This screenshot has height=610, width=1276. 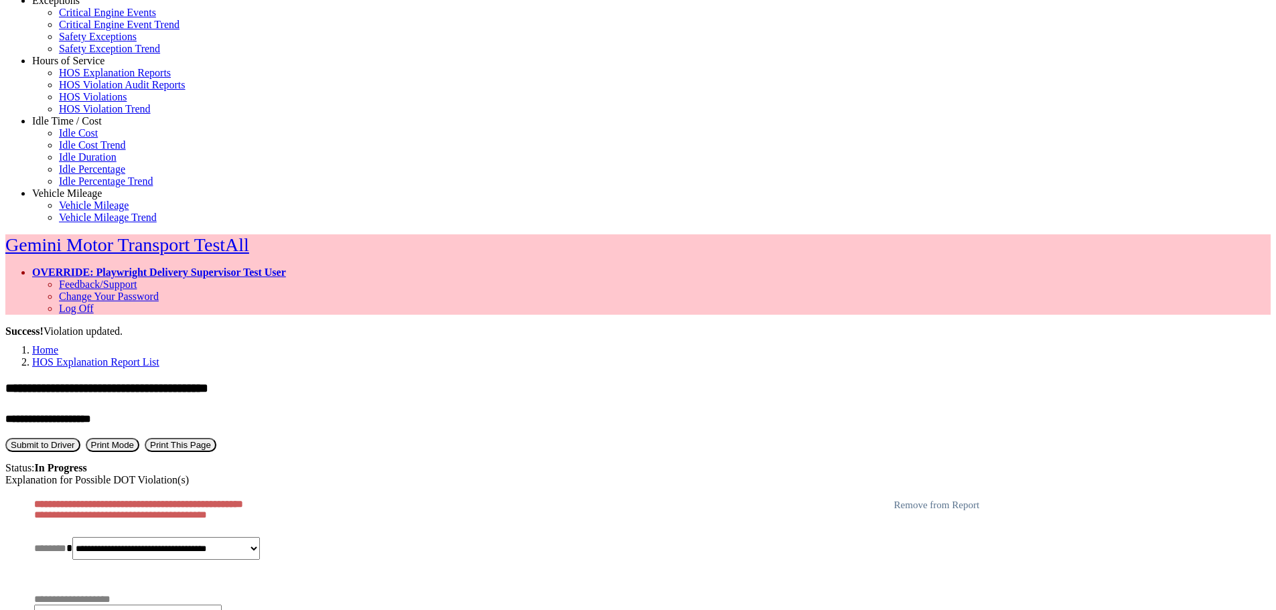 What do you see at coordinates (109, 296) in the screenshot?
I see `a: Change Your Password` at bounding box center [109, 296].